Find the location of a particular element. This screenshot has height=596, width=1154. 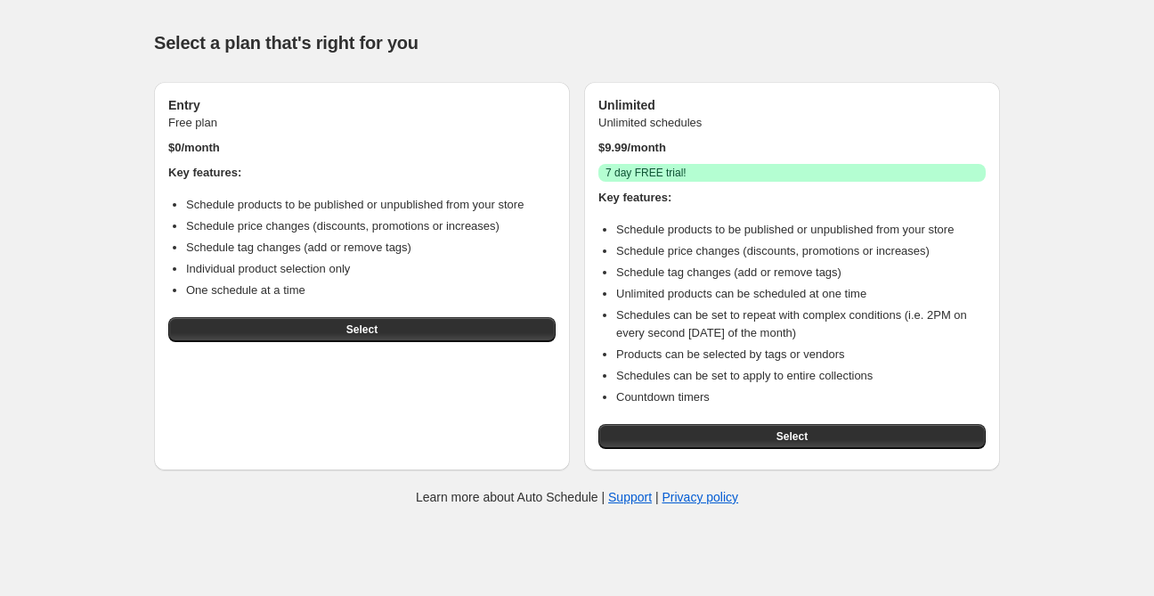

li: Unlimited products can be scheduled at one time is located at coordinates (800, 294).